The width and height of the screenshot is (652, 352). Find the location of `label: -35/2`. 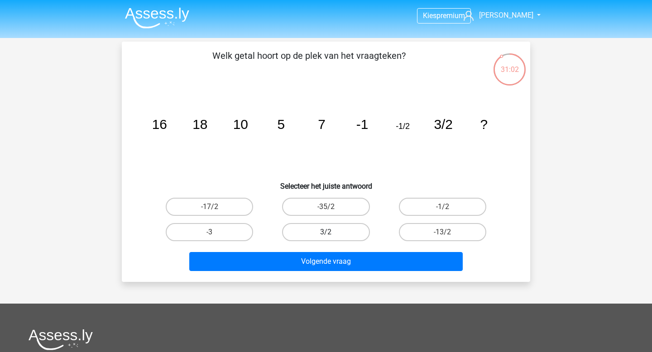

label: -35/2 is located at coordinates (325, 207).